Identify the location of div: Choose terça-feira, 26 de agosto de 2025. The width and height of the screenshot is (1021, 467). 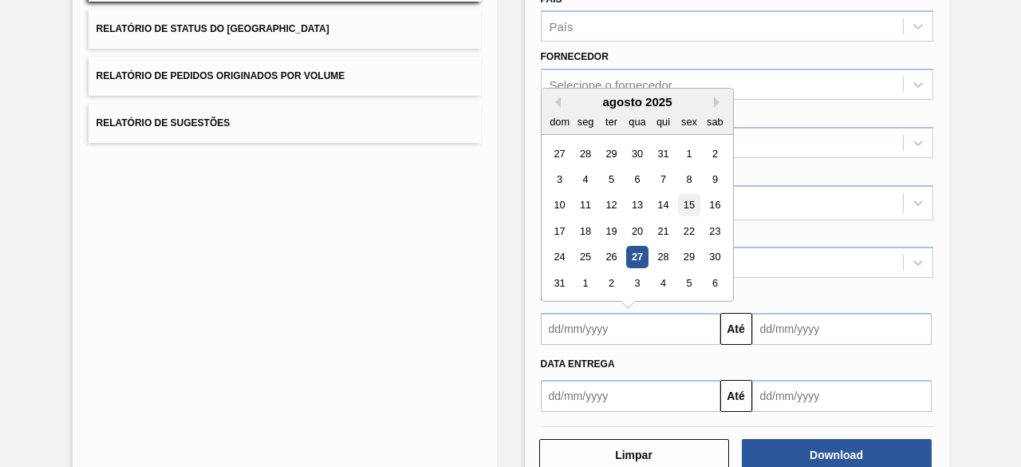
(610, 257).